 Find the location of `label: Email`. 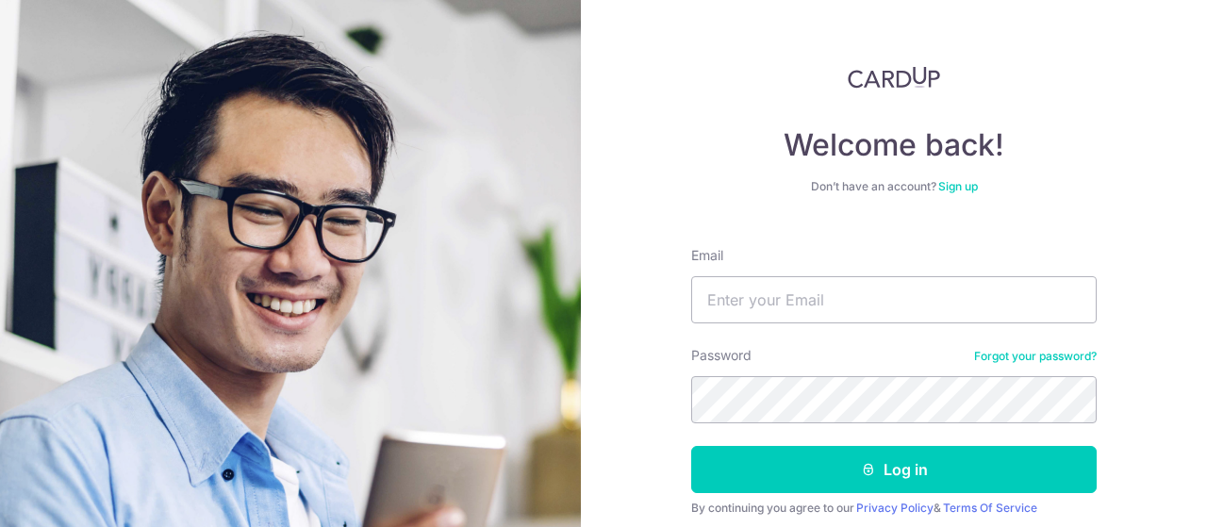

label: Email is located at coordinates (707, 256).